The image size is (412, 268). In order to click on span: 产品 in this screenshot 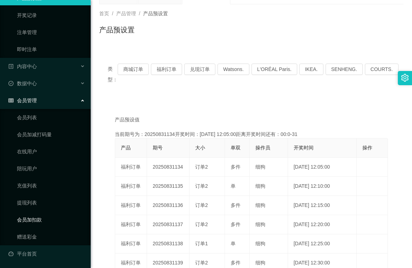, I will do `click(126, 147)`.